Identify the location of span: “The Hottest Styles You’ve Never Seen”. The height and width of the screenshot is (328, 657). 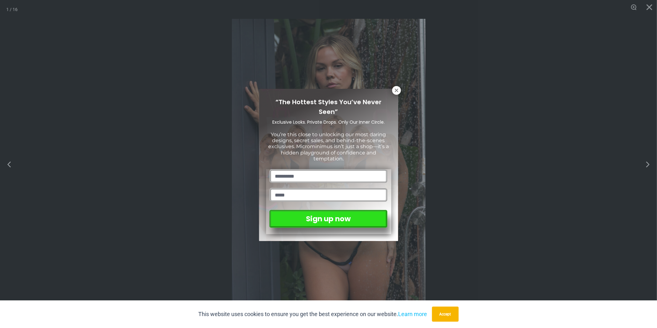
(329, 107).